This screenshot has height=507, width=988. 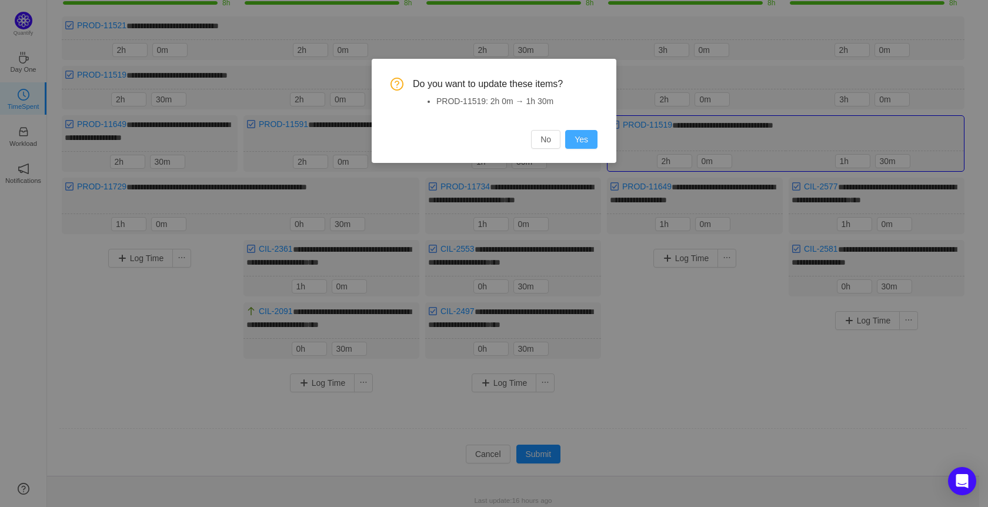 I want to click on i: icon: question-circle, so click(x=397, y=84).